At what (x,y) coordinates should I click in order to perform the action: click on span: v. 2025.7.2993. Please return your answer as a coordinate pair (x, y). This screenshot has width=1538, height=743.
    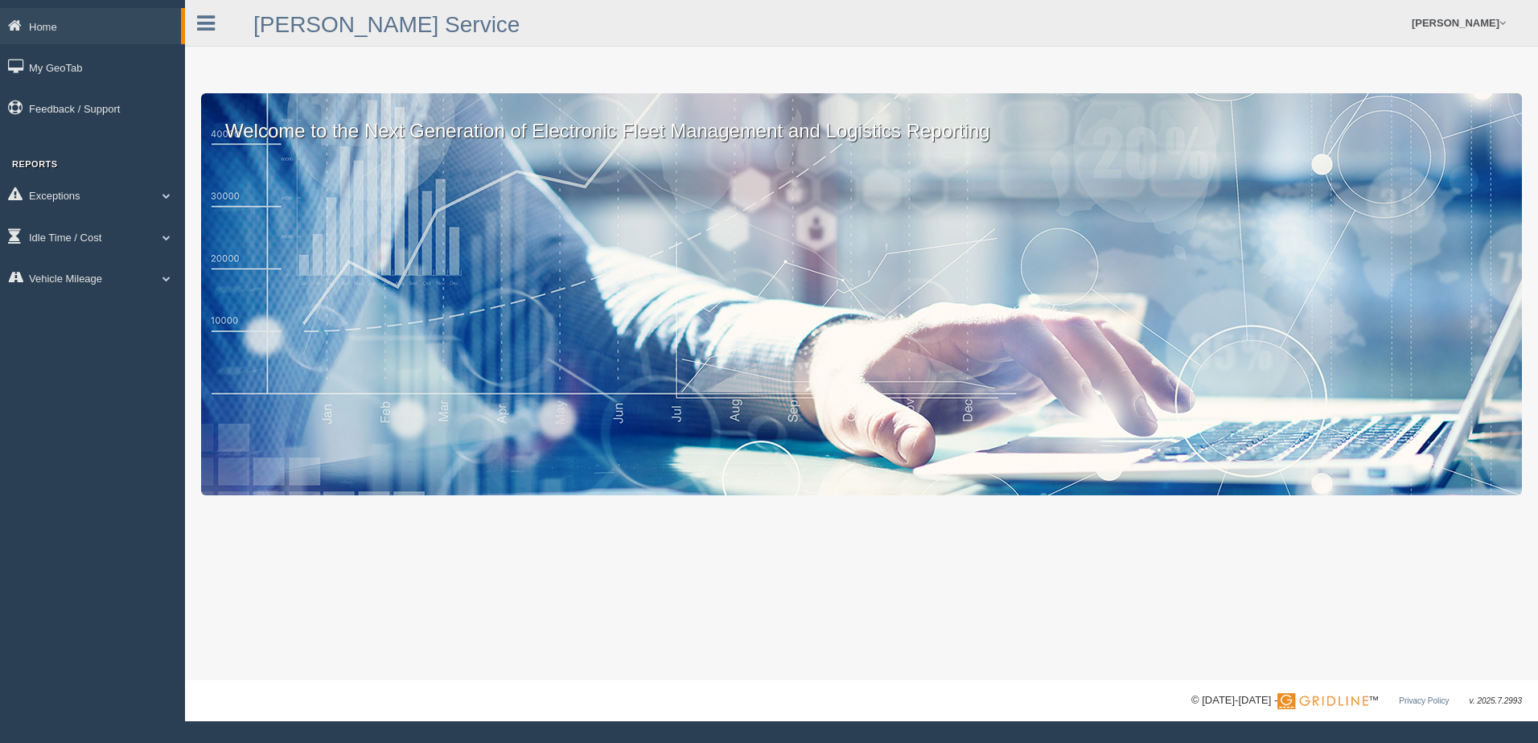
    Looking at the image, I should click on (1495, 700).